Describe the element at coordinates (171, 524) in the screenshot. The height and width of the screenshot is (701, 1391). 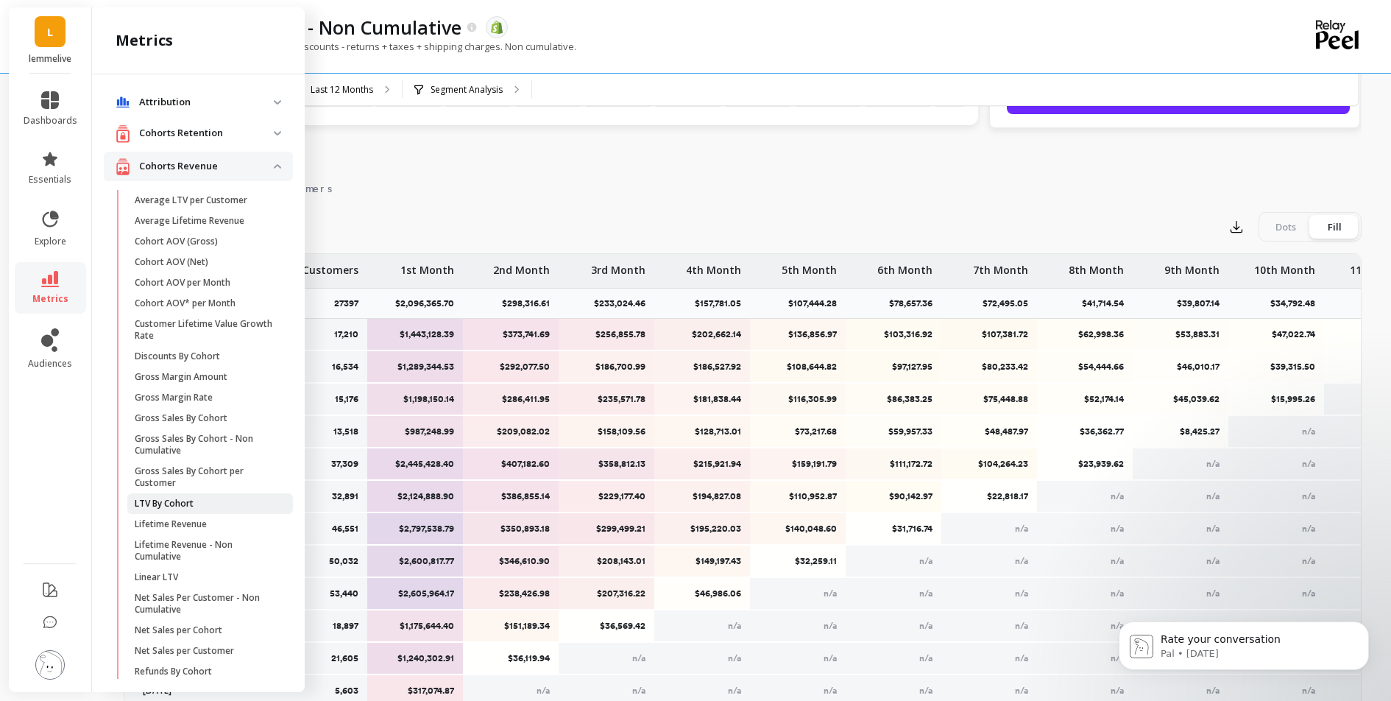
I see `p: Lifetime Revenue` at that location.